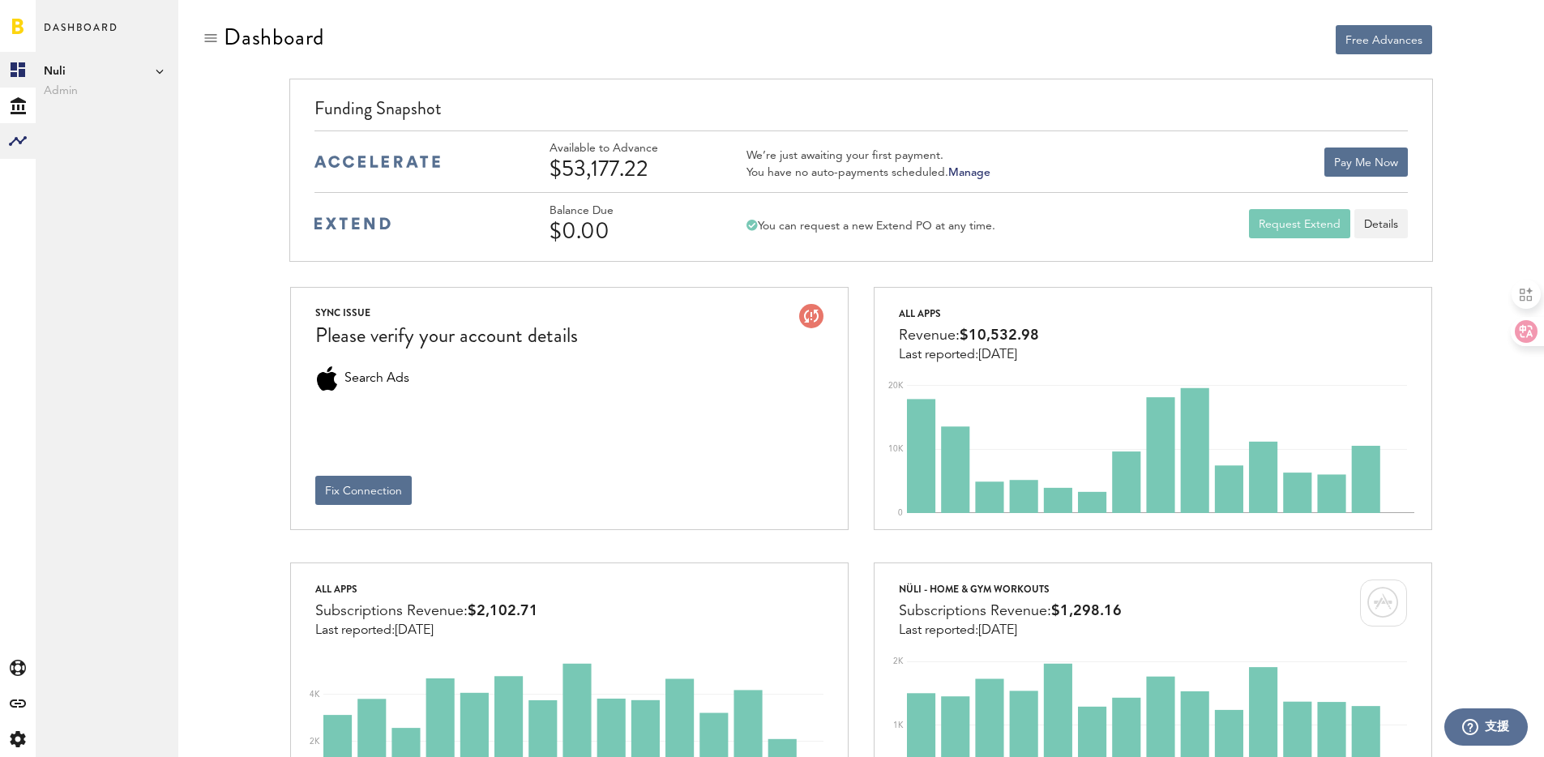  What do you see at coordinates (446, 313) in the screenshot?
I see `div: SYNC ISSUE` at bounding box center [446, 313].